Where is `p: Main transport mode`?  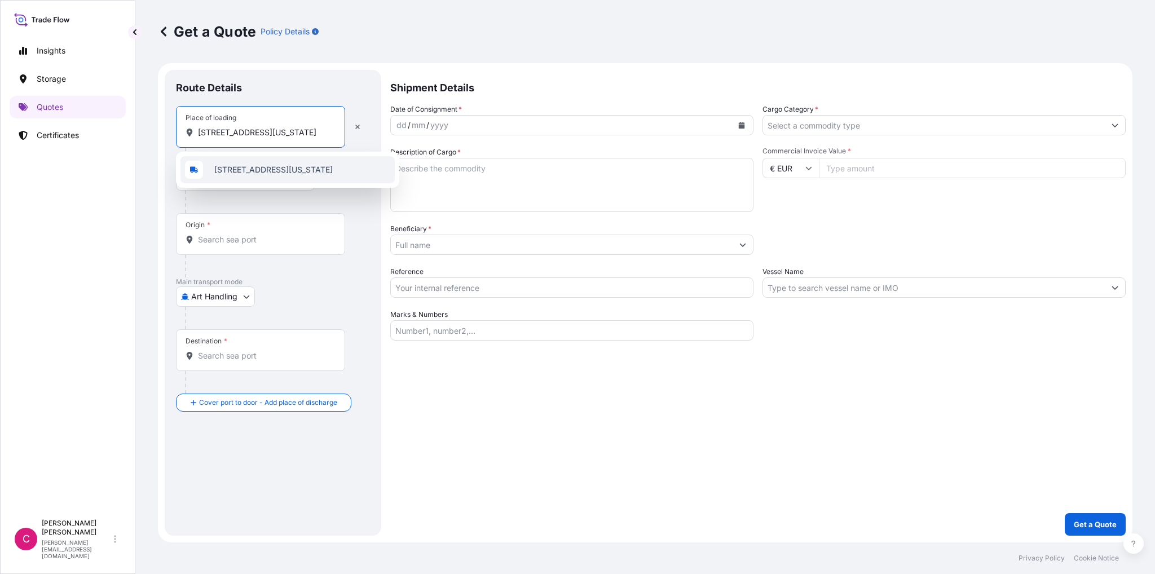 p: Main transport mode is located at coordinates (273, 282).